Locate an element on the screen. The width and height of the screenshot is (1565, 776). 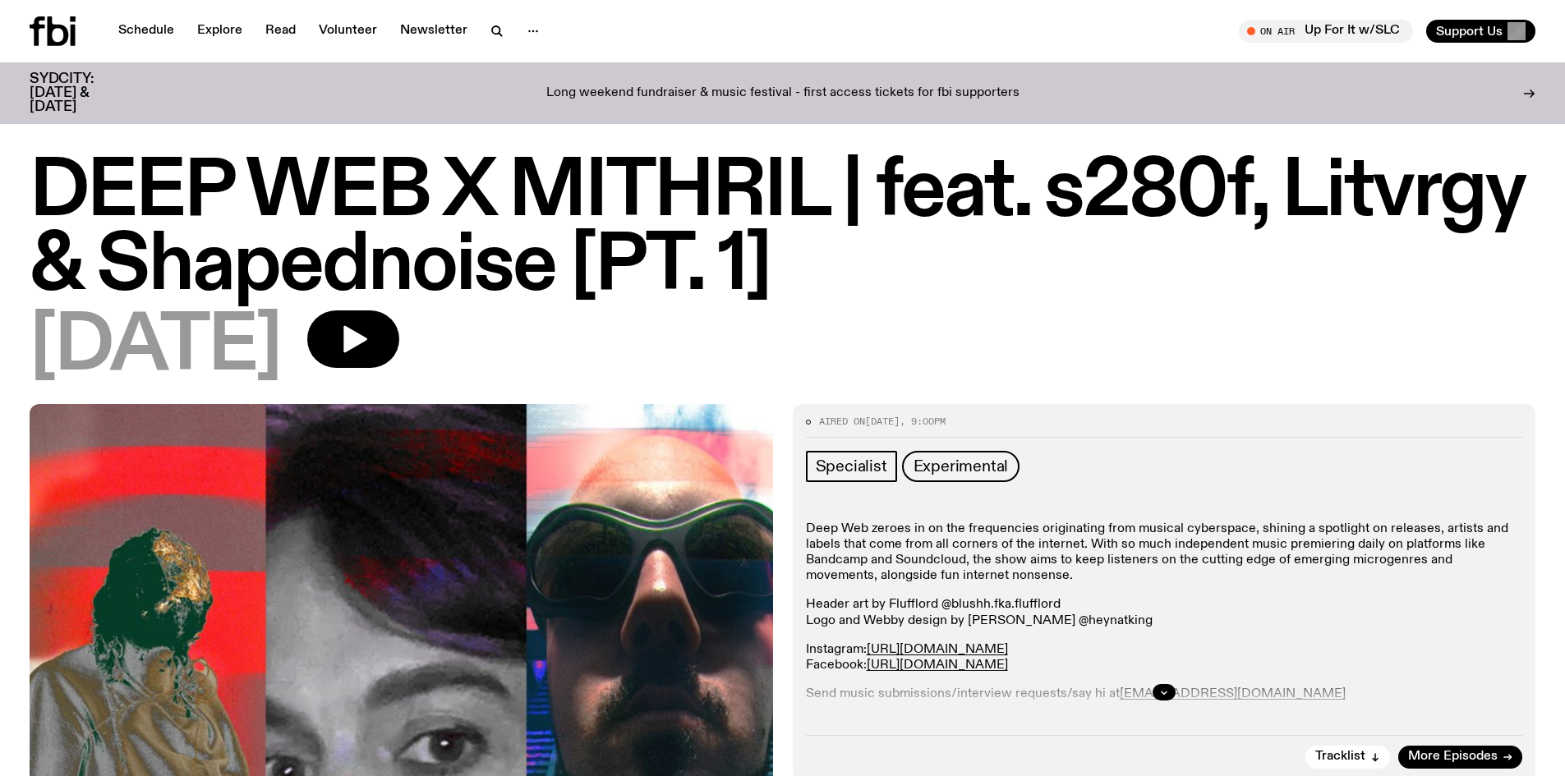
p: Instagram: Facebook: is located at coordinates (1164, 658).